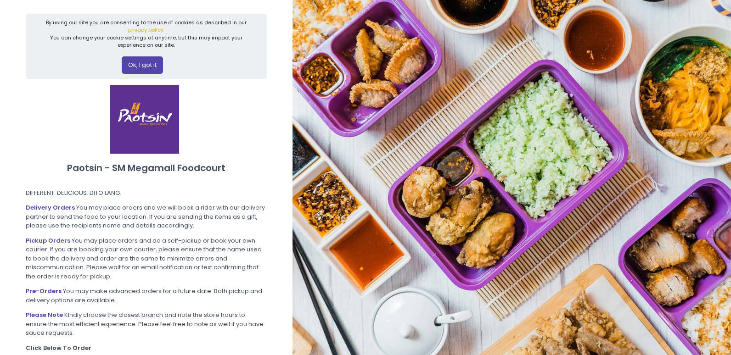 The image size is (731, 355). Describe the element at coordinates (145, 119) in the screenshot. I see `img: Paotsin Asian Specialties` at that location.